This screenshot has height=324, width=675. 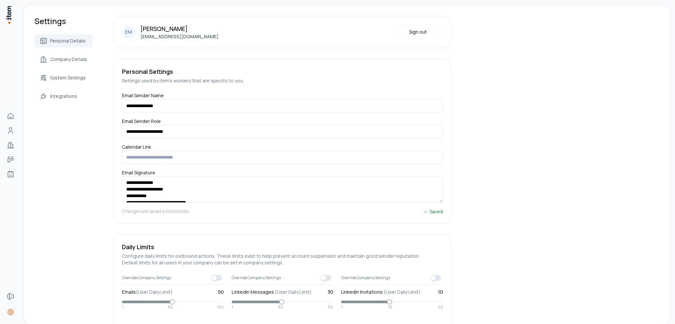 What do you see at coordinates (156, 212) in the screenshot?
I see `h5: Changes are saved automatically` at bounding box center [156, 212].